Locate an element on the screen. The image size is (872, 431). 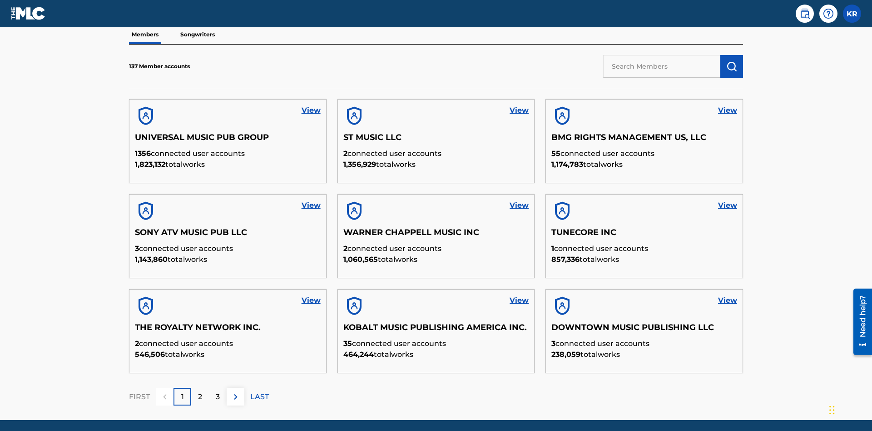
p: FIRST is located at coordinates (139, 396).